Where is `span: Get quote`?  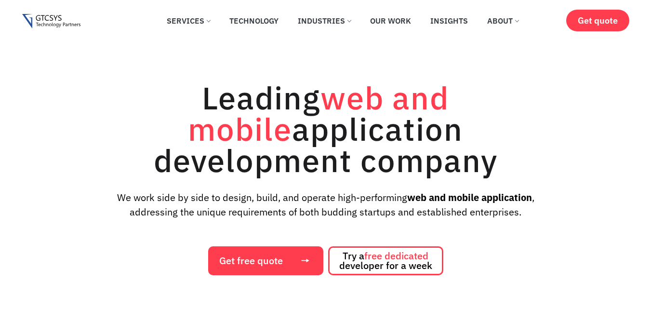
span: Get quote is located at coordinates (598, 20).